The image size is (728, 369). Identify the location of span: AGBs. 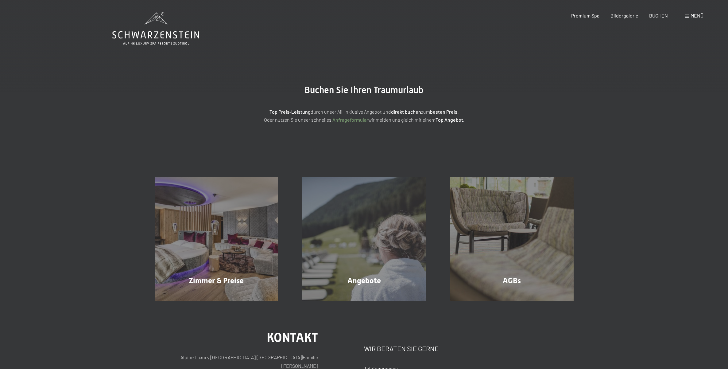
(512, 280).